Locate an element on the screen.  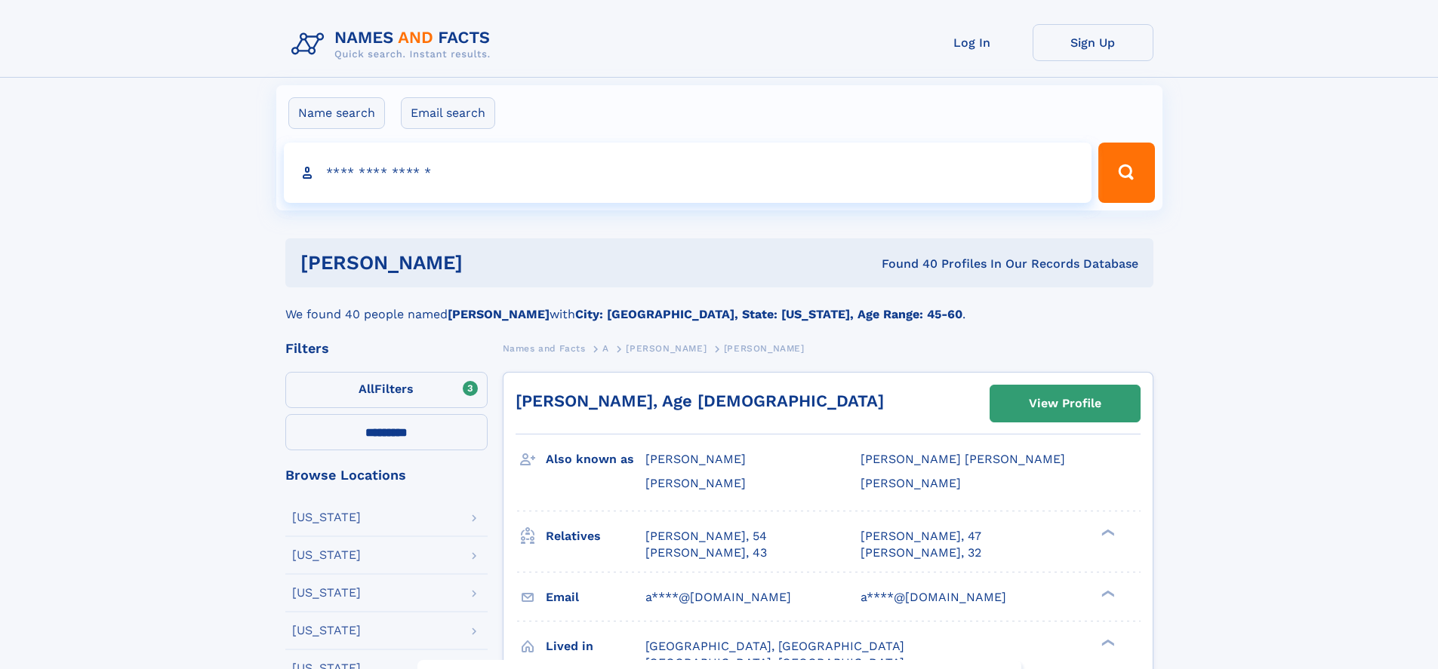
h3: Email is located at coordinates (596, 598).